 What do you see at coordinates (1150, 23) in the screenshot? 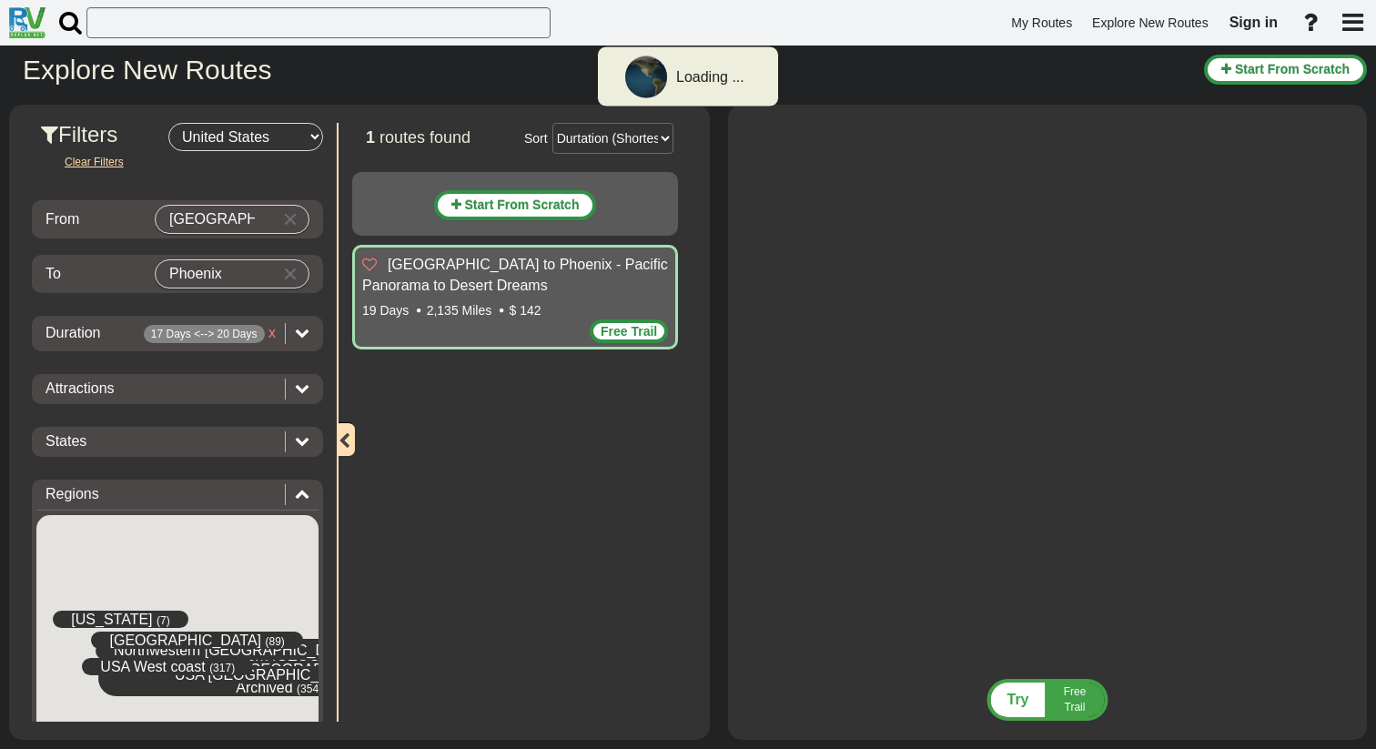
I see `a: Explore New Routes` at bounding box center [1150, 23].